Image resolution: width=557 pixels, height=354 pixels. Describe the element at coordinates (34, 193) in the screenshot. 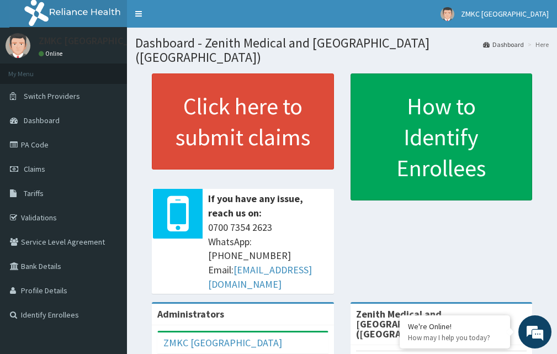

I see `span: Tariffs` at that location.